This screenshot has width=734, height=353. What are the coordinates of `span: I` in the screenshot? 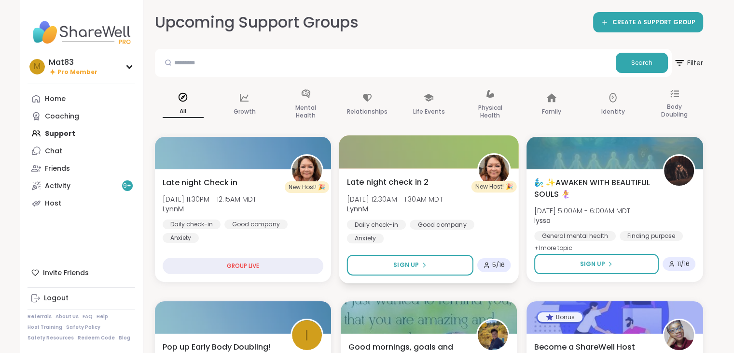 It's located at (307, 335).